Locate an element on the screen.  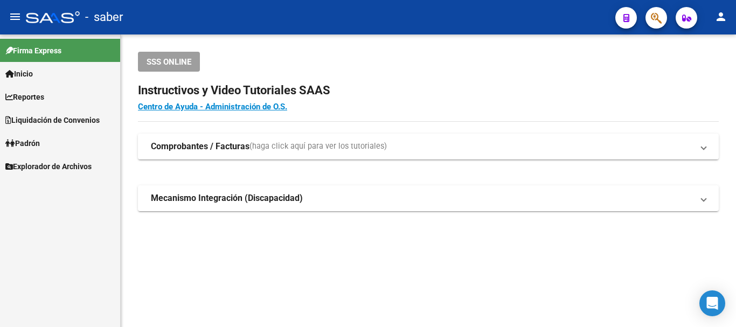
span: Inicio is located at coordinates (19, 74).